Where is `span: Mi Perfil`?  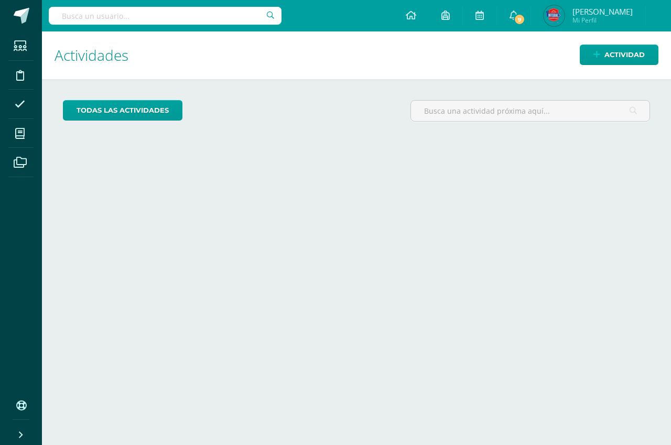 span: Mi Perfil is located at coordinates (602, 20).